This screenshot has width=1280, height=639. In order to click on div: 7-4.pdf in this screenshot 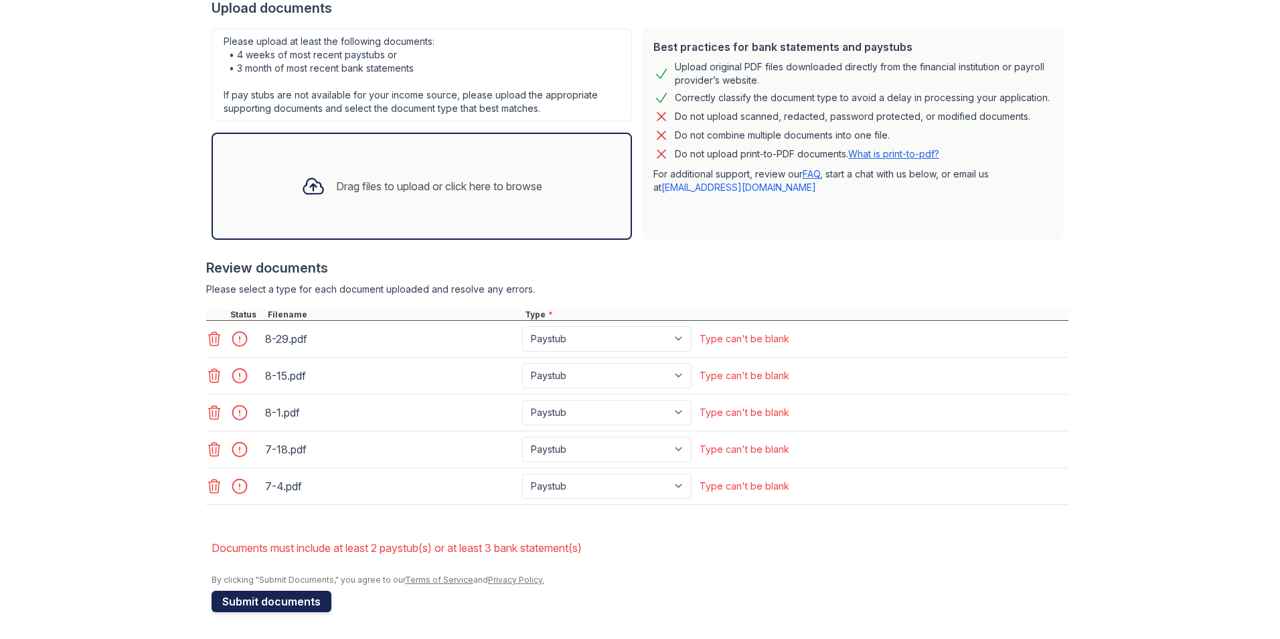, I will do `click(391, 486)`.